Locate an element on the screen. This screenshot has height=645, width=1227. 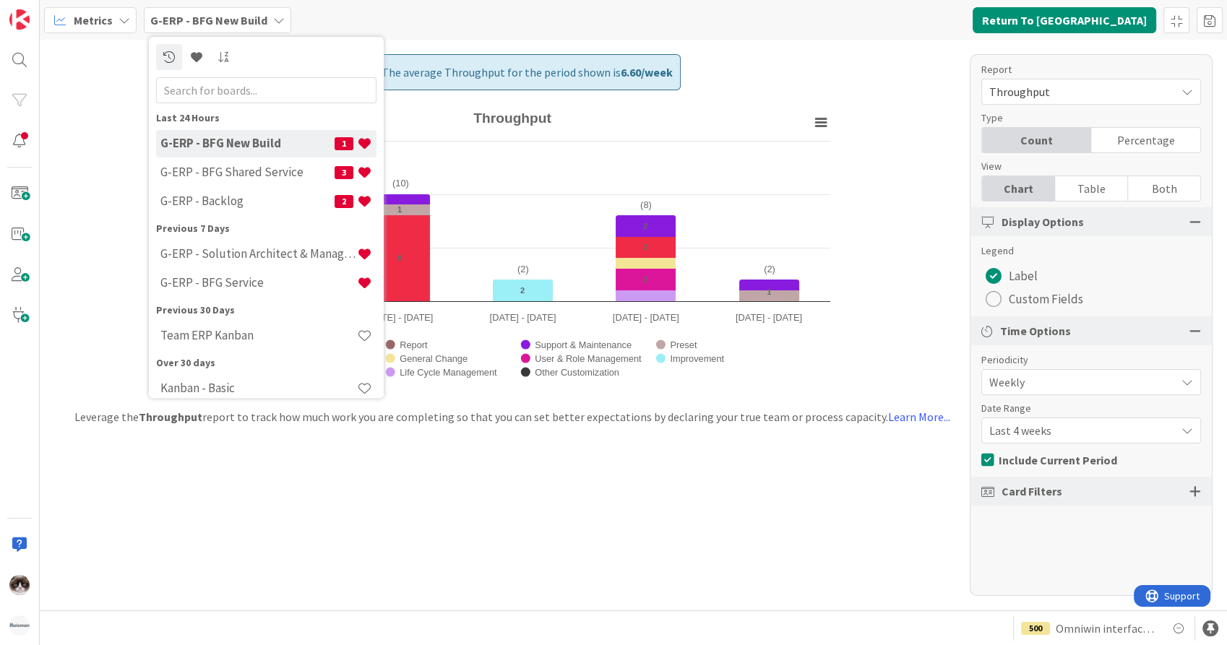
div: Count is located at coordinates (1036, 140).